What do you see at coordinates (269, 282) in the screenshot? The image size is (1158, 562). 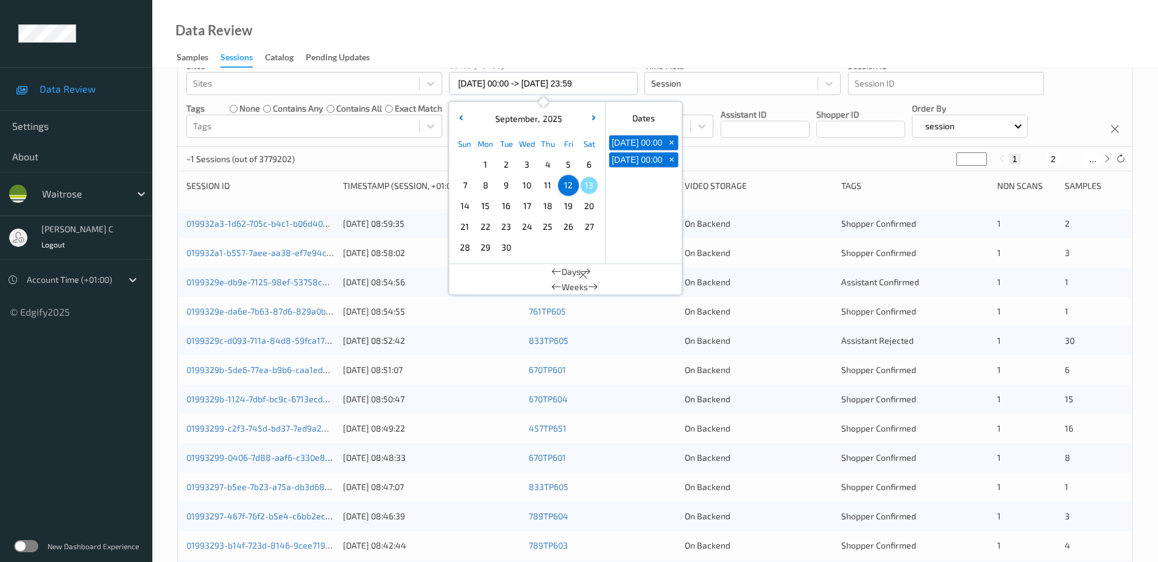 I see `a: 0199329e-db9e-7125-98ef-53758ca346c6` at bounding box center [269, 282].